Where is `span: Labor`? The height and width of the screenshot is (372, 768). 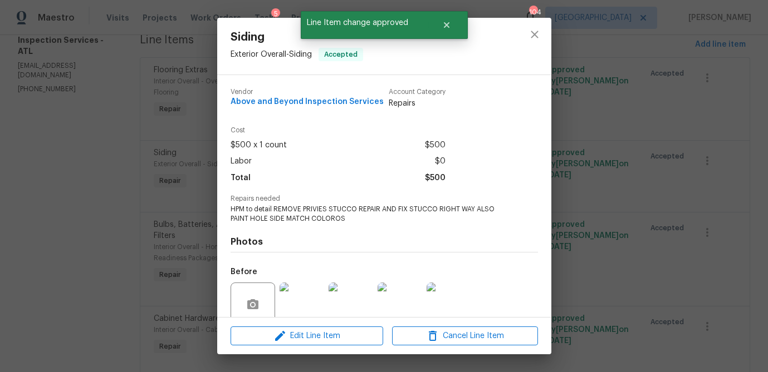
span: Labor is located at coordinates (241, 161).